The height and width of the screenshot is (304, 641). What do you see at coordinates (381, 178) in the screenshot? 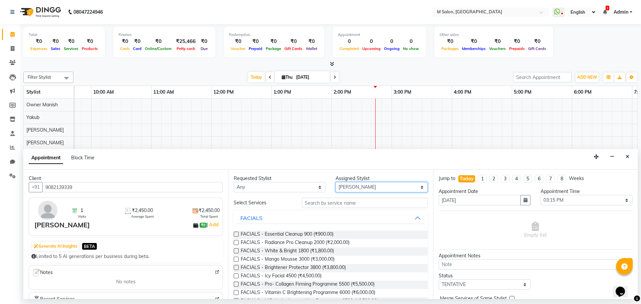
I see `div: Assigned Stylist` at bounding box center [381, 178].